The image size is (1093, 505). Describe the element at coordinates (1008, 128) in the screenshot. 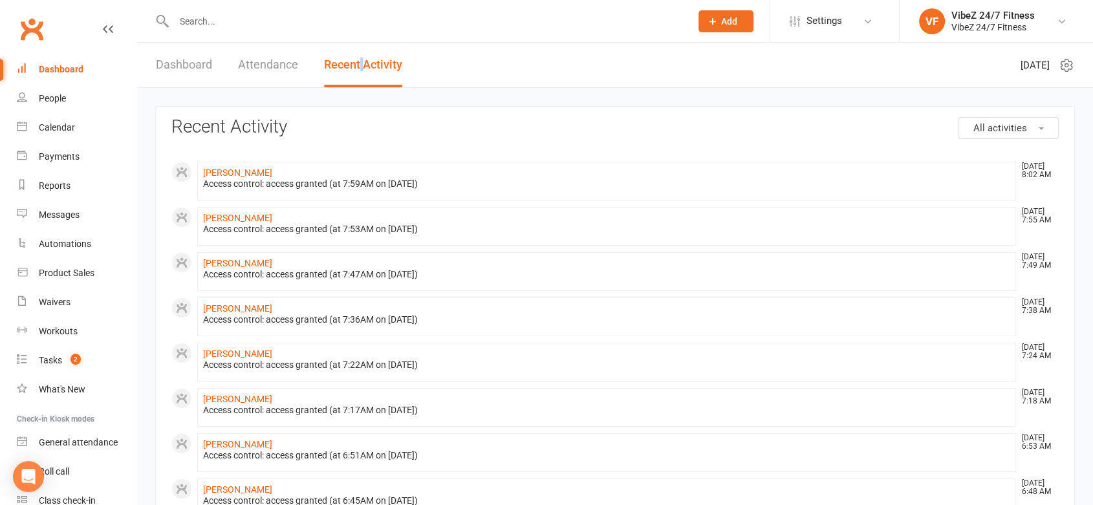

I see `button: All activities` at that location.